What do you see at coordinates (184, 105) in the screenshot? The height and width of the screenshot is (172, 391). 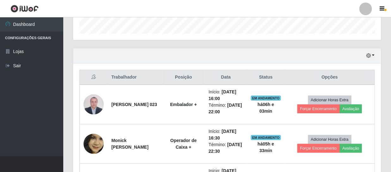 I see `strong: Embalador +` at bounding box center [184, 105].